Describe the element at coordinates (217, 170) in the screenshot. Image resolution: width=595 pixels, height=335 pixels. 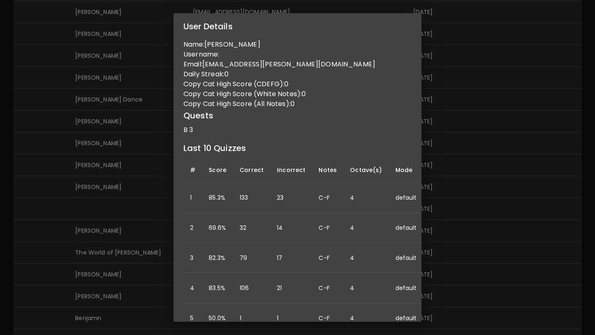
I see `th: Score` at that location.